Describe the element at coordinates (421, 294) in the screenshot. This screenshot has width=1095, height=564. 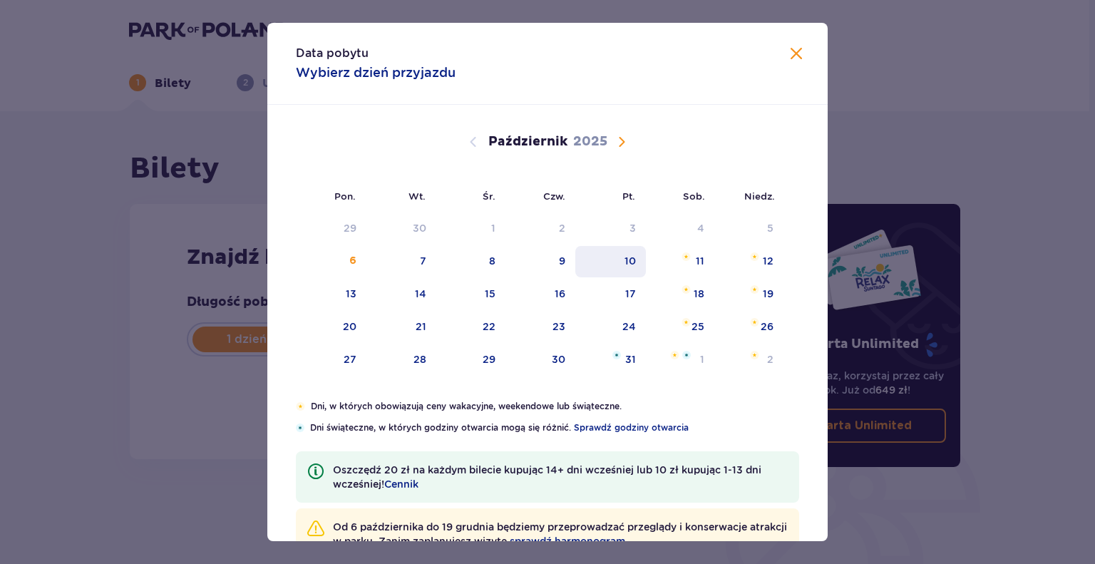
I see `div: 14` at that location.